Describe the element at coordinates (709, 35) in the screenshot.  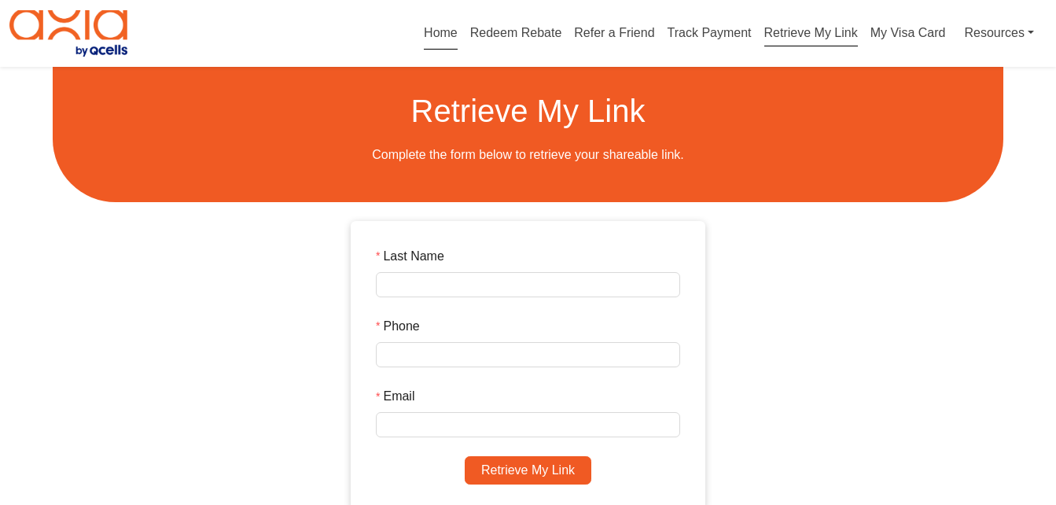
I see `a: Track Payment` at that location.